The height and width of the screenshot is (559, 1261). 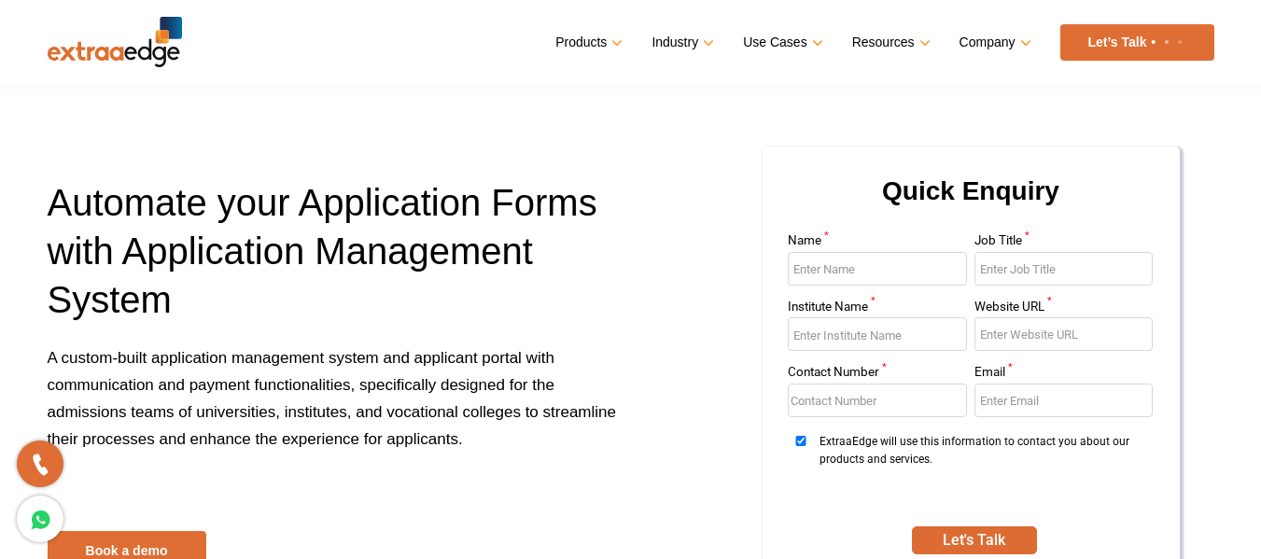 I want to click on input: Enter Job Title, so click(x=1064, y=269).